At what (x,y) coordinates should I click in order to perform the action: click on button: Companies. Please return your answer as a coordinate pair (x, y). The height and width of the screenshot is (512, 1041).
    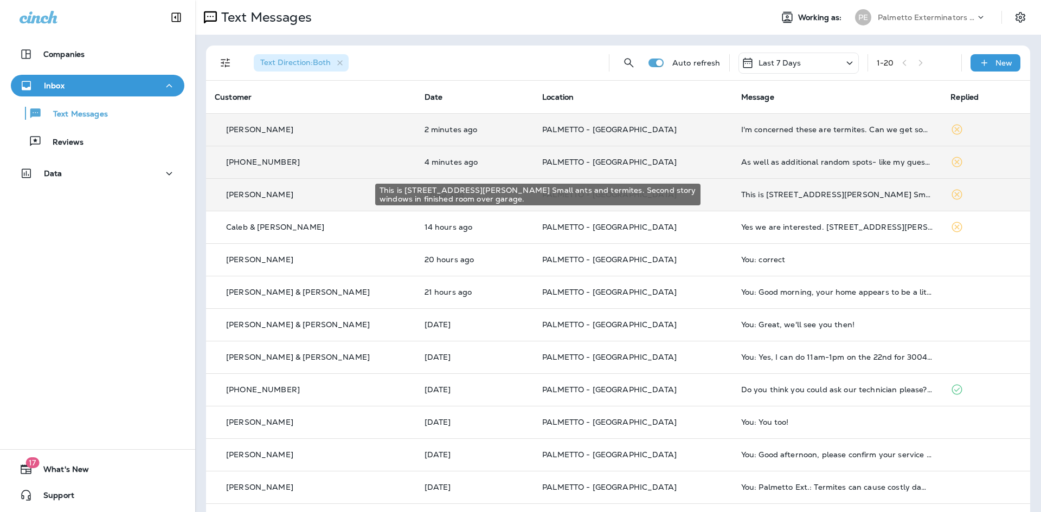
    Looking at the image, I should click on (98, 54).